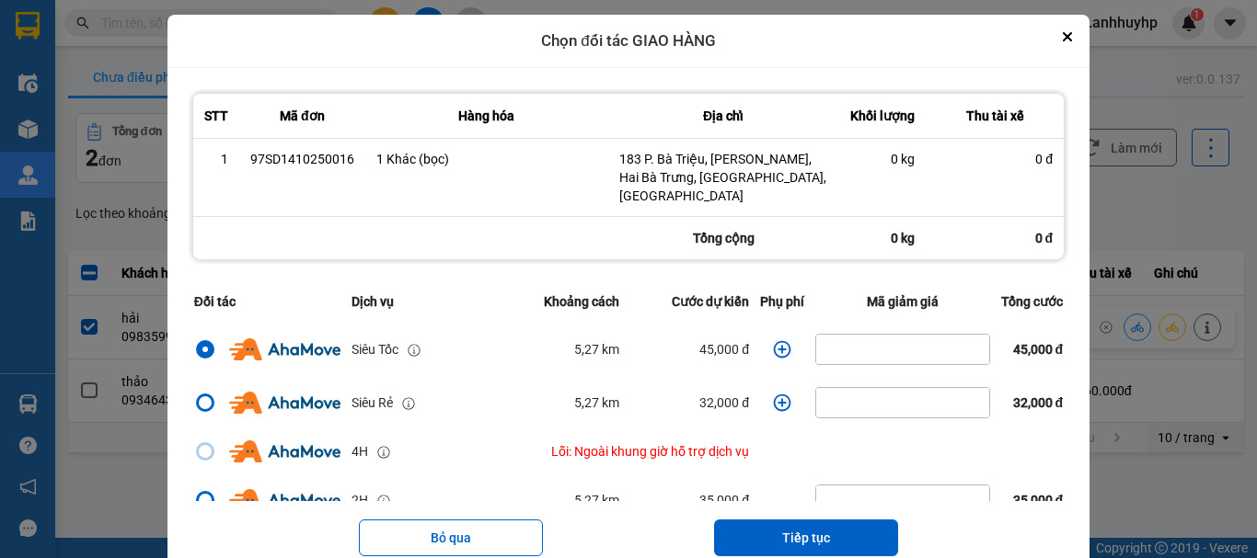 This screenshot has height=558, width=1257. Describe the element at coordinates (723, 116) in the screenshot. I see `div: Địa chỉ` at that location.